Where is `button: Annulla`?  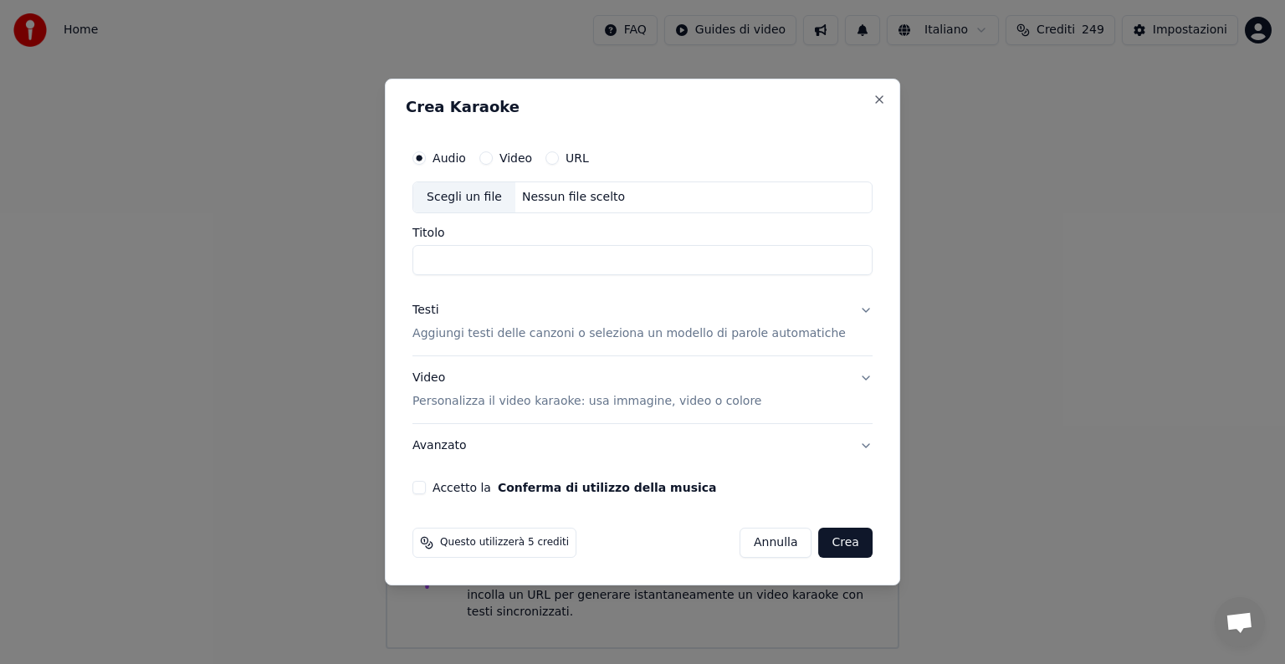
button: Annulla is located at coordinates (775, 543).